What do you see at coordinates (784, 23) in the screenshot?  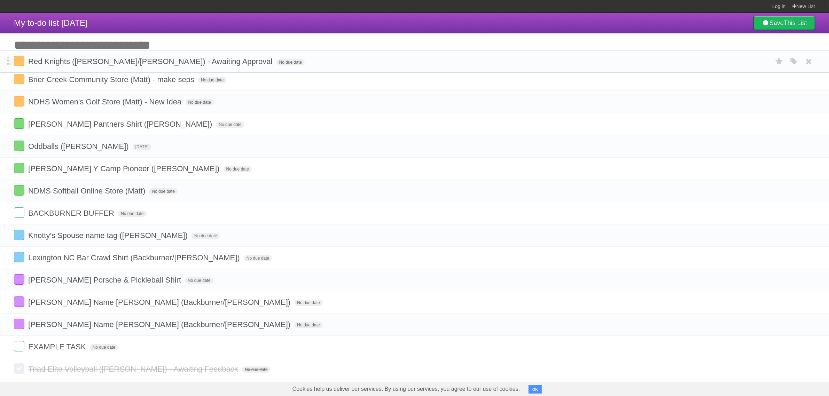 I see `a: SaveThis List` at bounding box center [784, 23].